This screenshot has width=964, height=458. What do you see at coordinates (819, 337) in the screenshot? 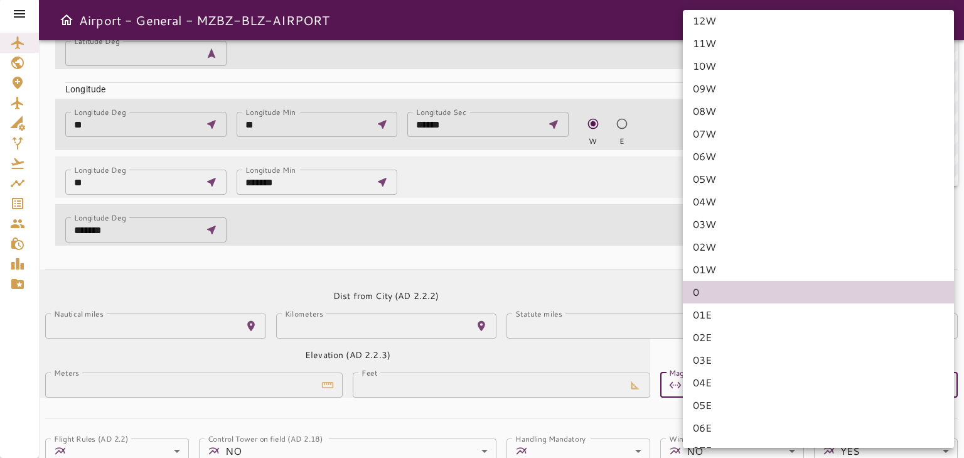
I see `li: 02E` at bounding box center [819, 337].